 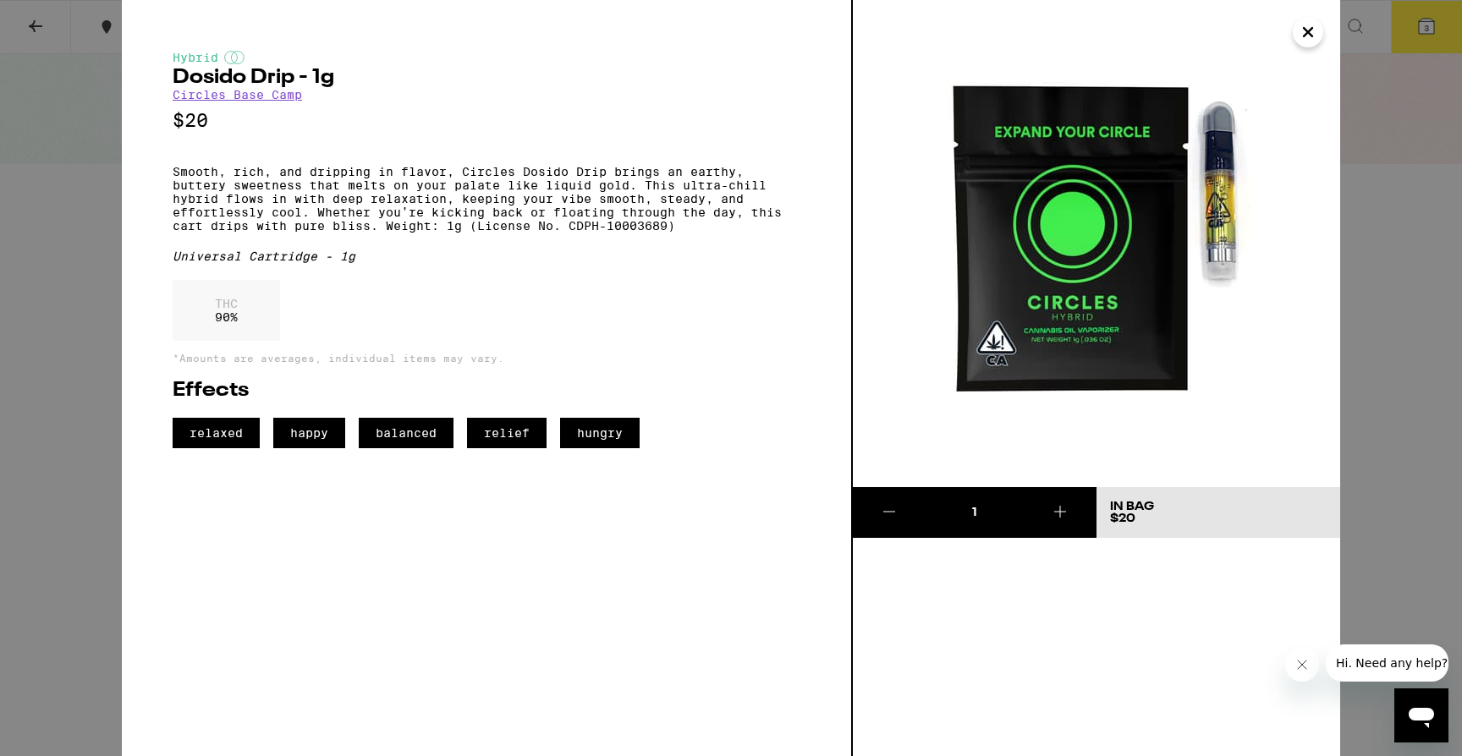 What do you see at coordinates (1218, 513) in the screenshot?
I see `button: In Bag$20` at bounding box center [1218, 513].